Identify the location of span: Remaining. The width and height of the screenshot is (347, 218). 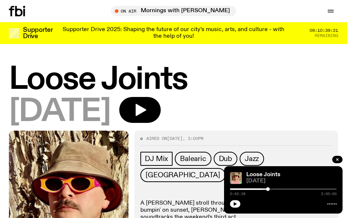
(326, 36).